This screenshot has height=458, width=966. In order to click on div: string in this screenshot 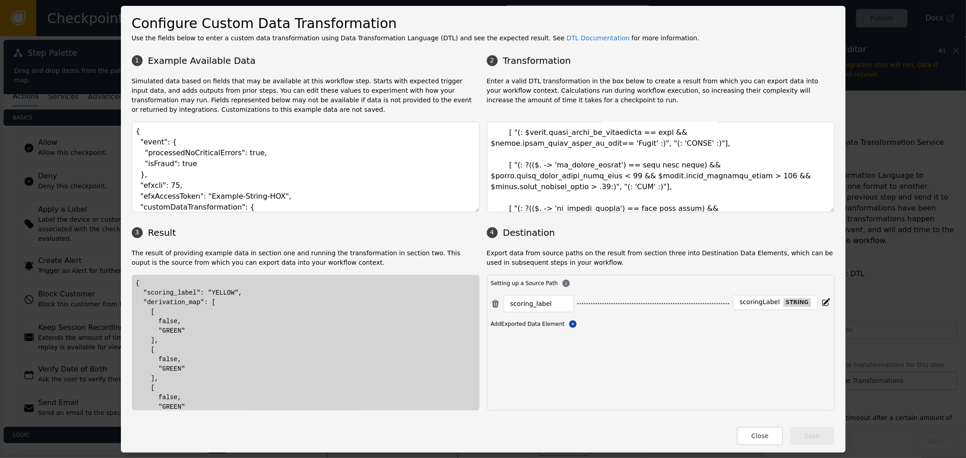, I will do `click(797, 303)`.